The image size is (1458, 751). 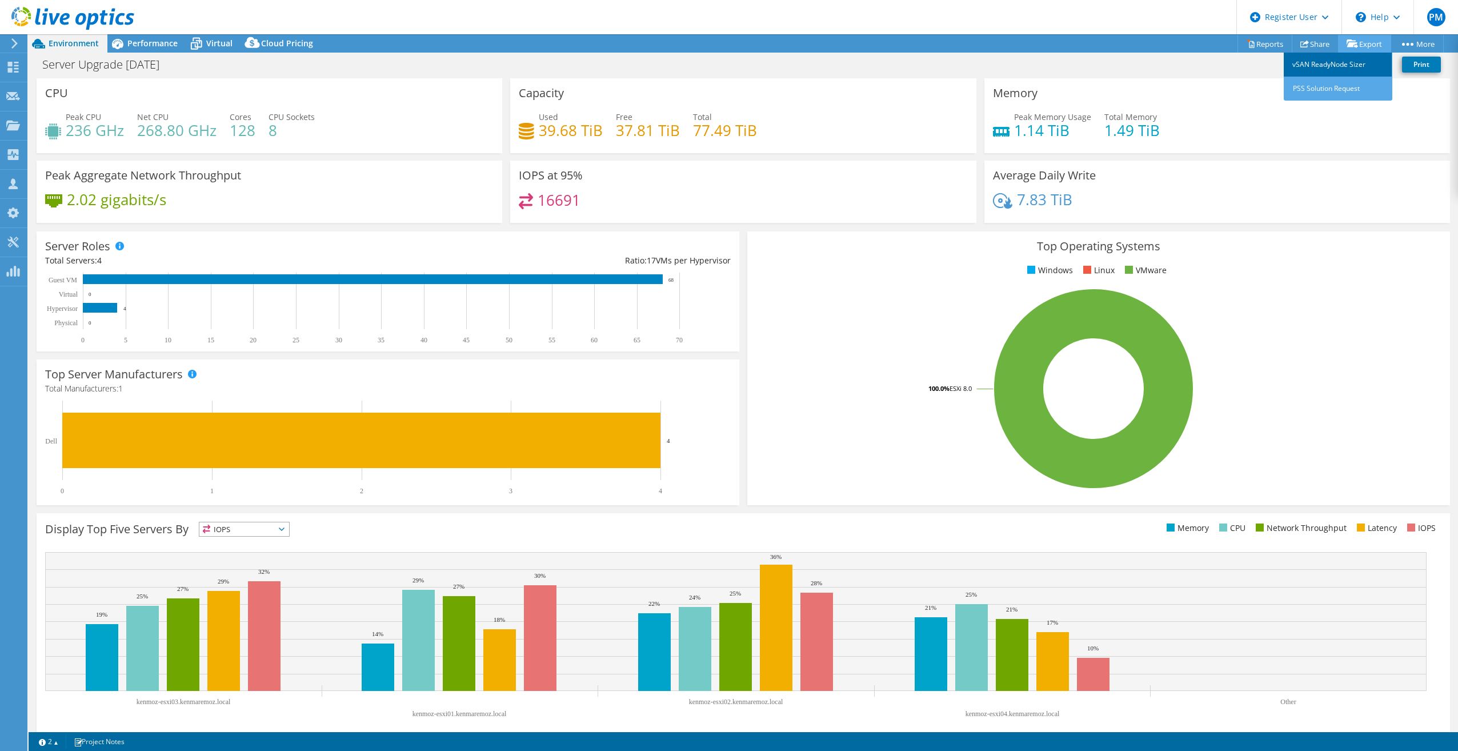 What do you see at coordinates (63, 280) in the screenshot?
I see `text: Guest VM` at bounding box center [63, 280].